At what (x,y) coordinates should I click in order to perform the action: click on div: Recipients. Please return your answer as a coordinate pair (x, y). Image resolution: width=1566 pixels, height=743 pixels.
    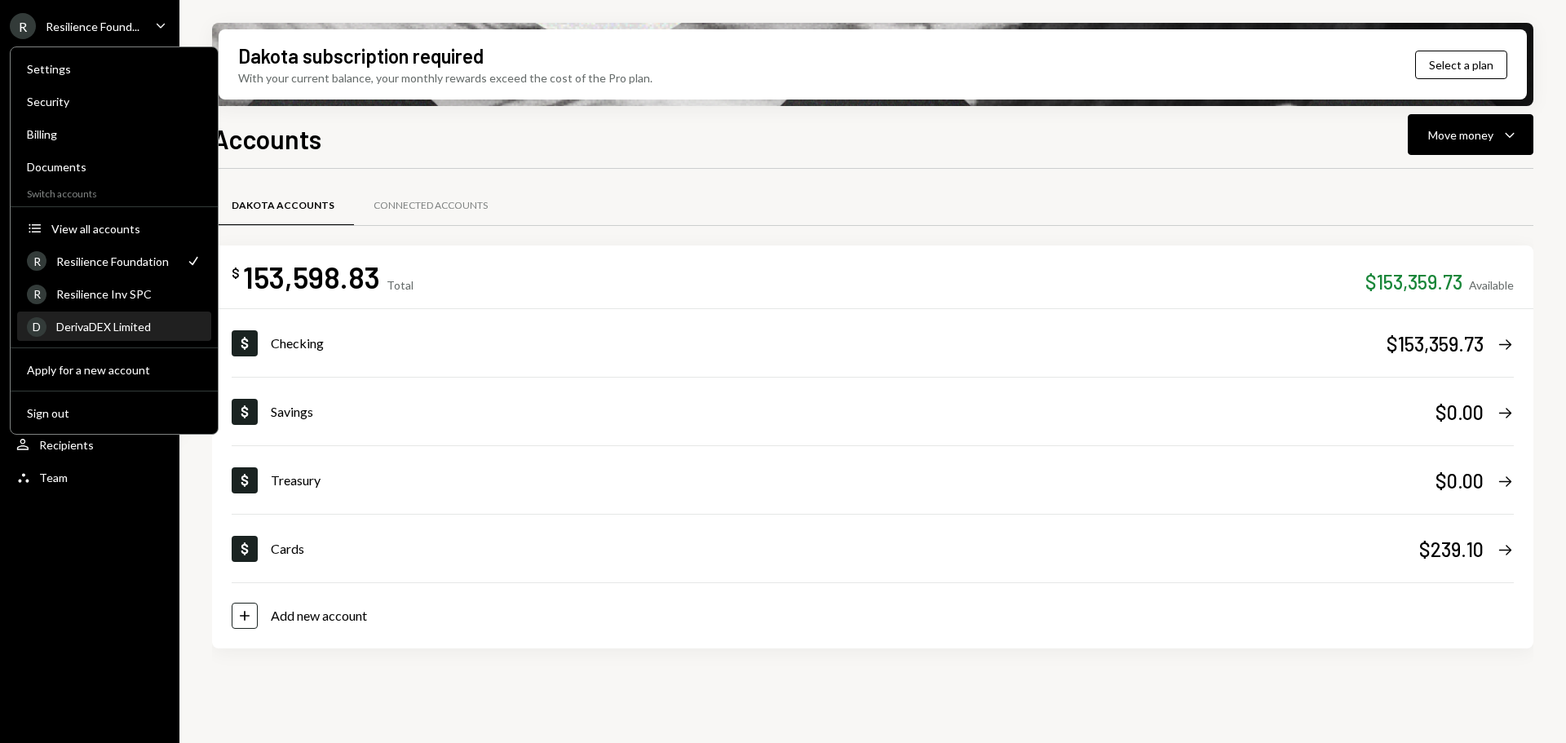
    Looking at the image, I should click on (66, 444).